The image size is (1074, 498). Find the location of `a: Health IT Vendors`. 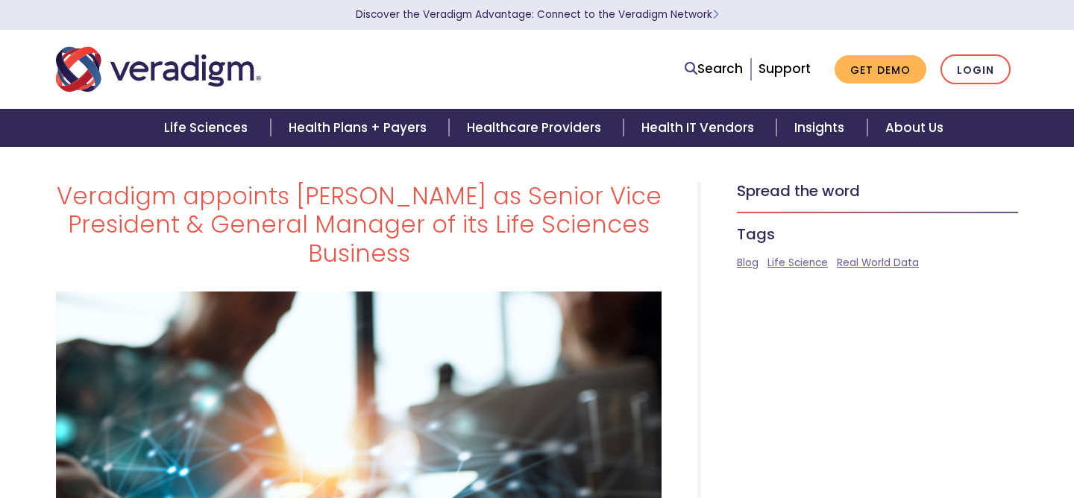

a: Health IT Vendors is located at coordinates (700, 128).